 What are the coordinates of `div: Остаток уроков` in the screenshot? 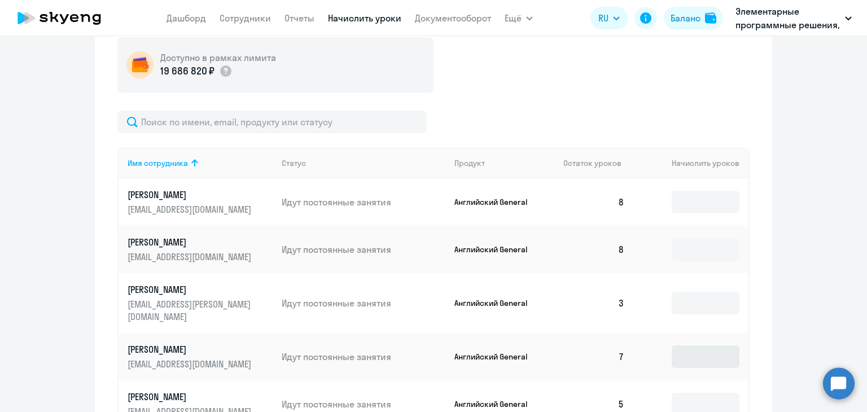 It's located at (598, 163).